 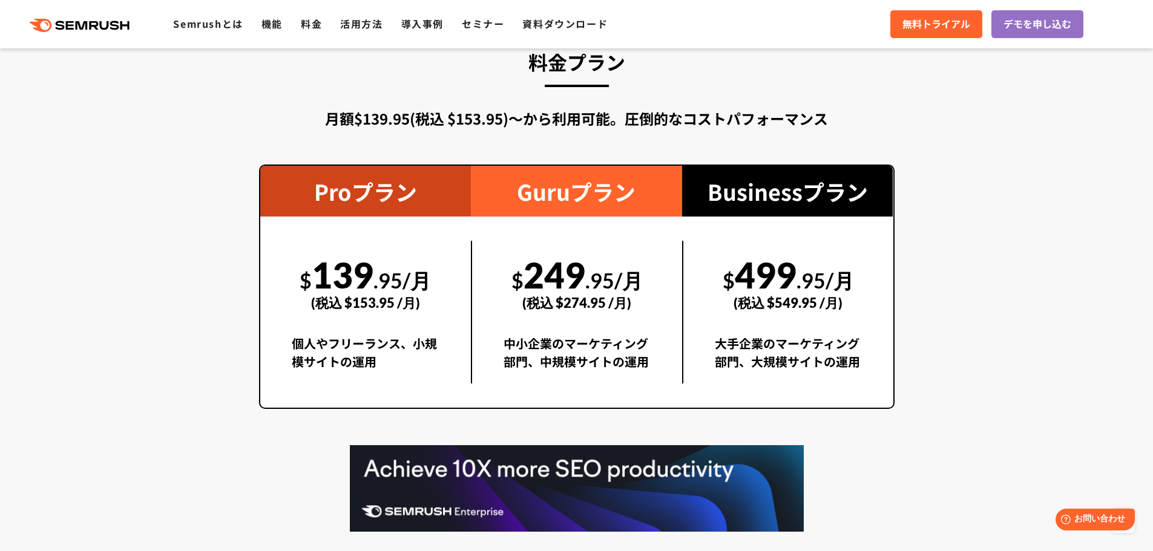 I want to click on div: Proプラン, so click(x=365, y=191).